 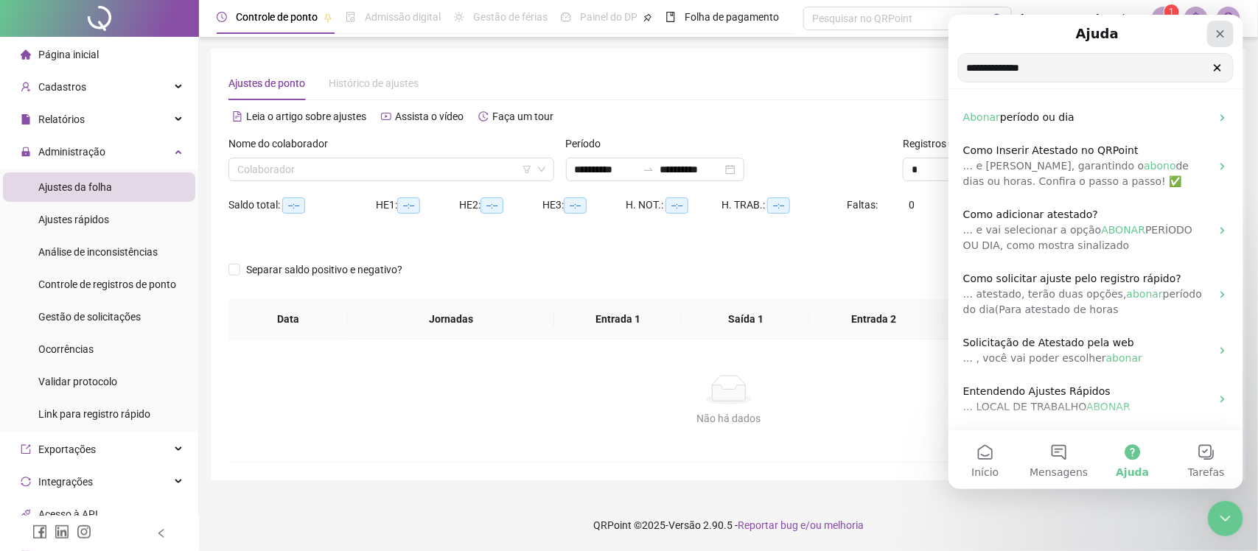 I want to click on span: Ajuda, so click(x=183, y=458).